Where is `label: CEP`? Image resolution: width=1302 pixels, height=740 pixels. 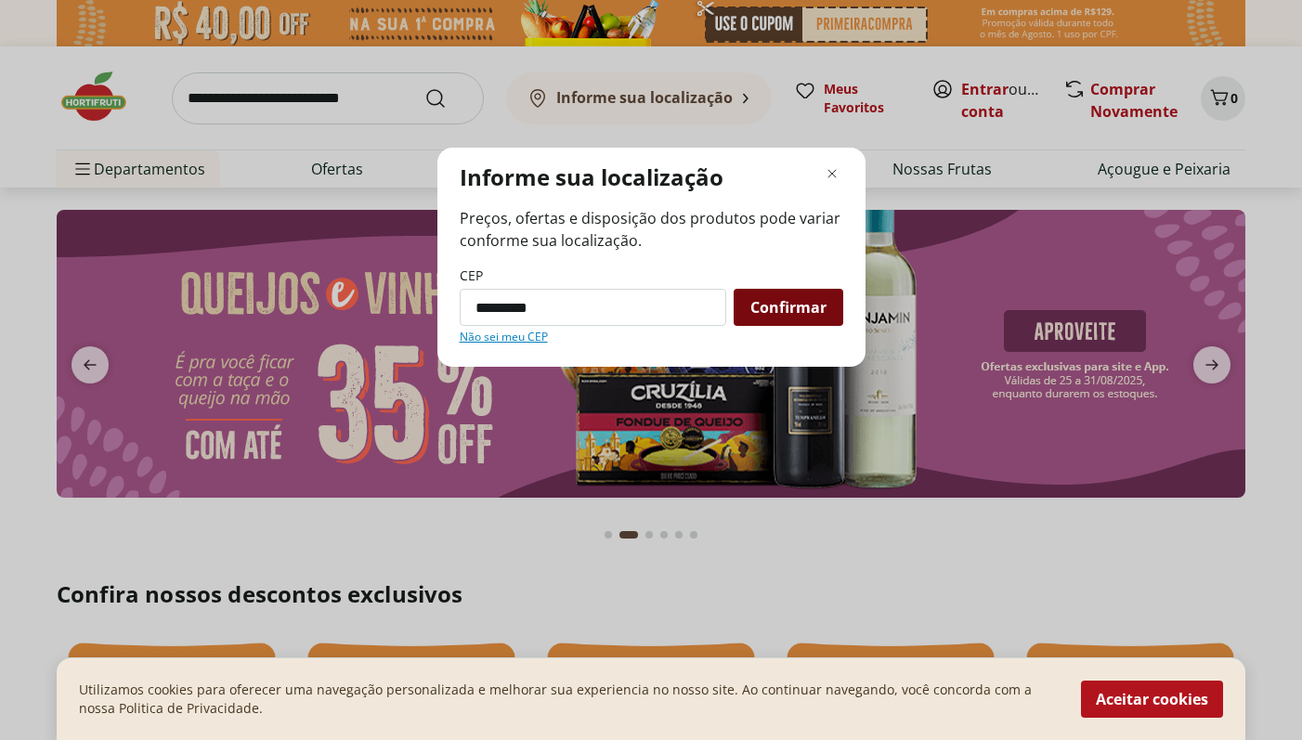
label: CEP is located at coordinates (471, 276).